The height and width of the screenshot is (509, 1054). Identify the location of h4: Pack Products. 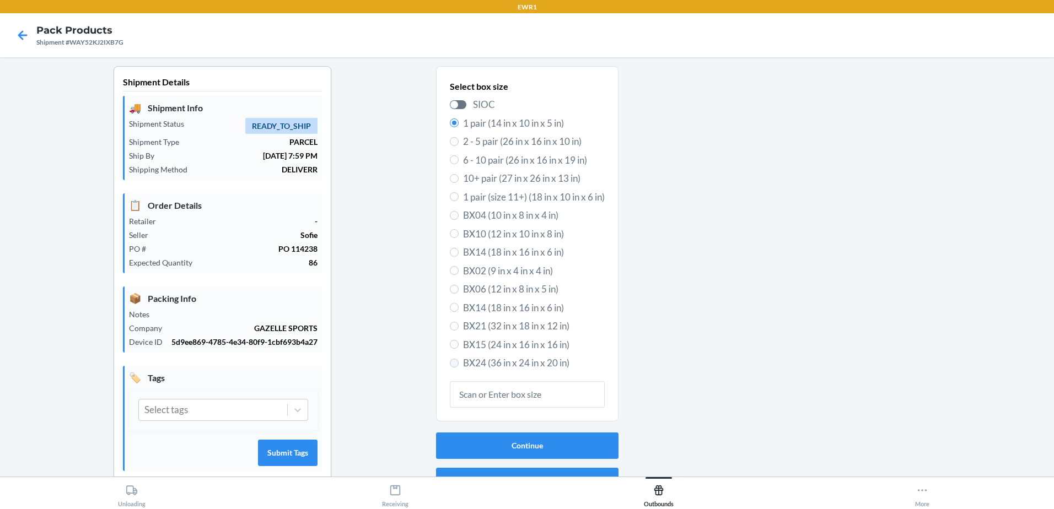
(80, 30).